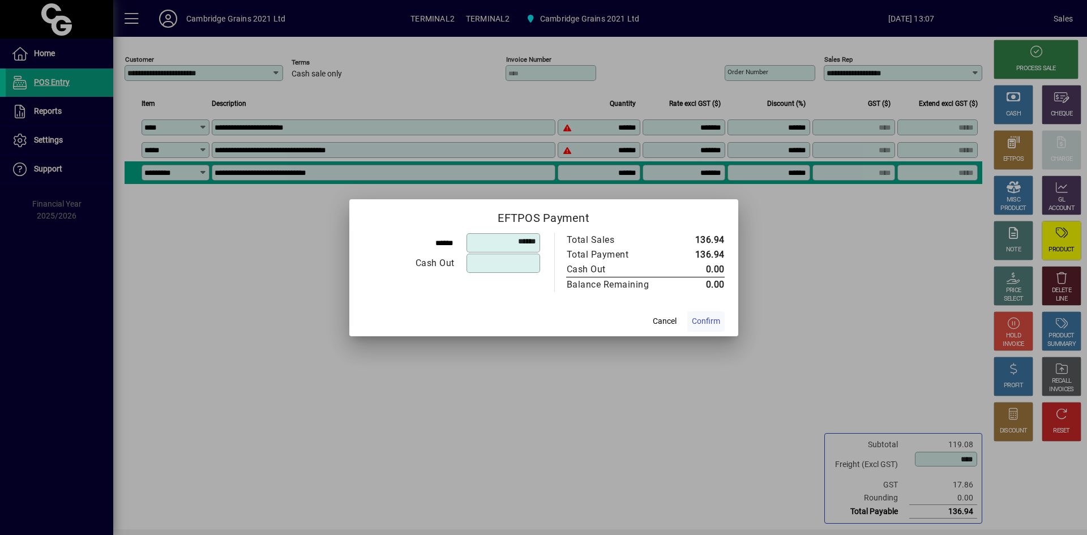 Image resolution: width=1087 pixels, height=535 pixels. I want to click on span: Confirm, so click(706, 321).